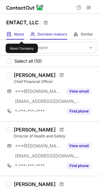 This screenshot has height=187, width=100. I want to click on span: About, so click(19, 34).